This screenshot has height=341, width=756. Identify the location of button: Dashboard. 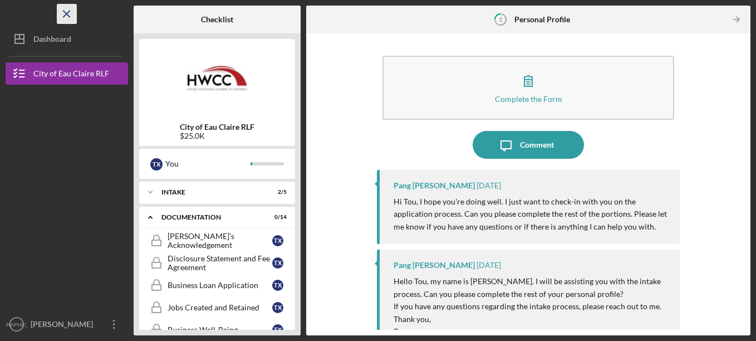
(67, 39).